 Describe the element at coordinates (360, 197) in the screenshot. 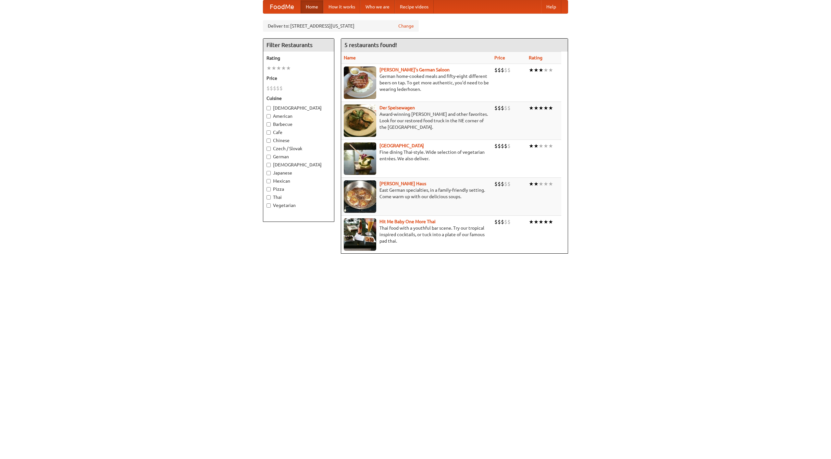

I see `img: kohlhaus.jpg` at that location.